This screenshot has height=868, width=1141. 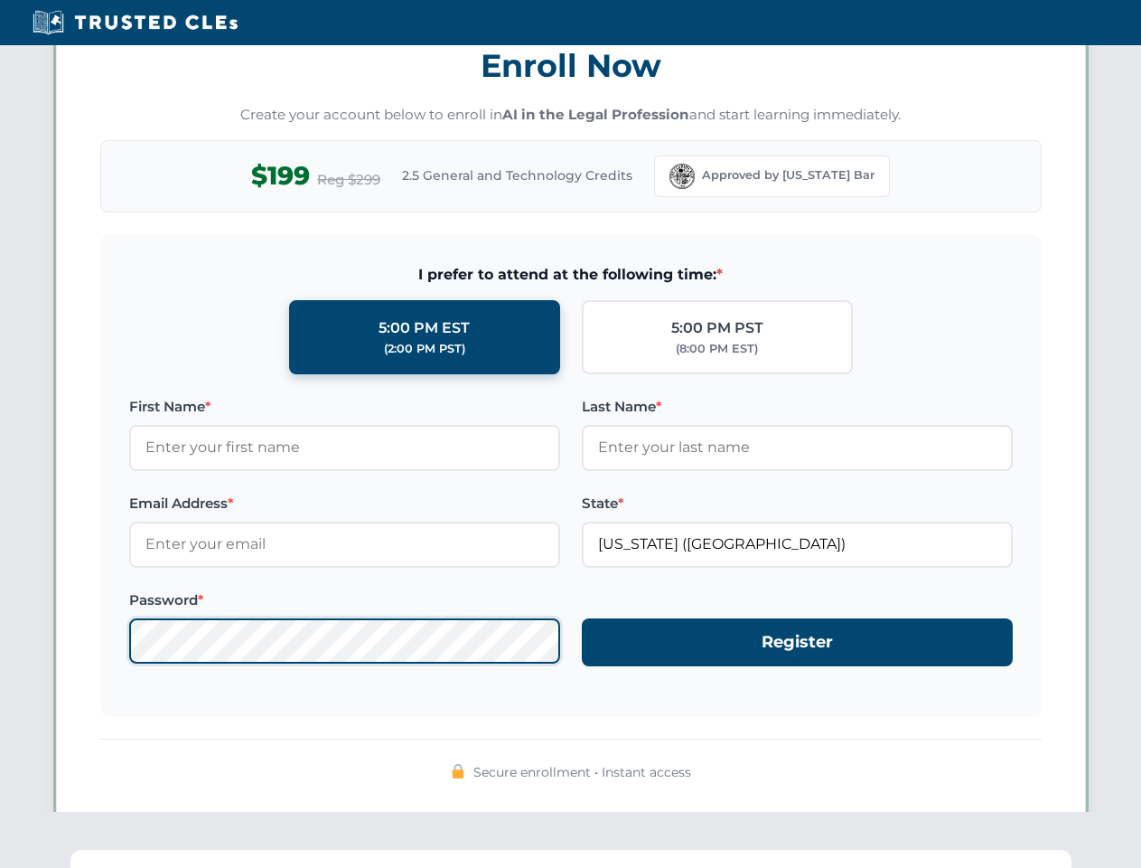 I want to click on span: 2.5 General and Technology Credits, so click(x=517, y=175).